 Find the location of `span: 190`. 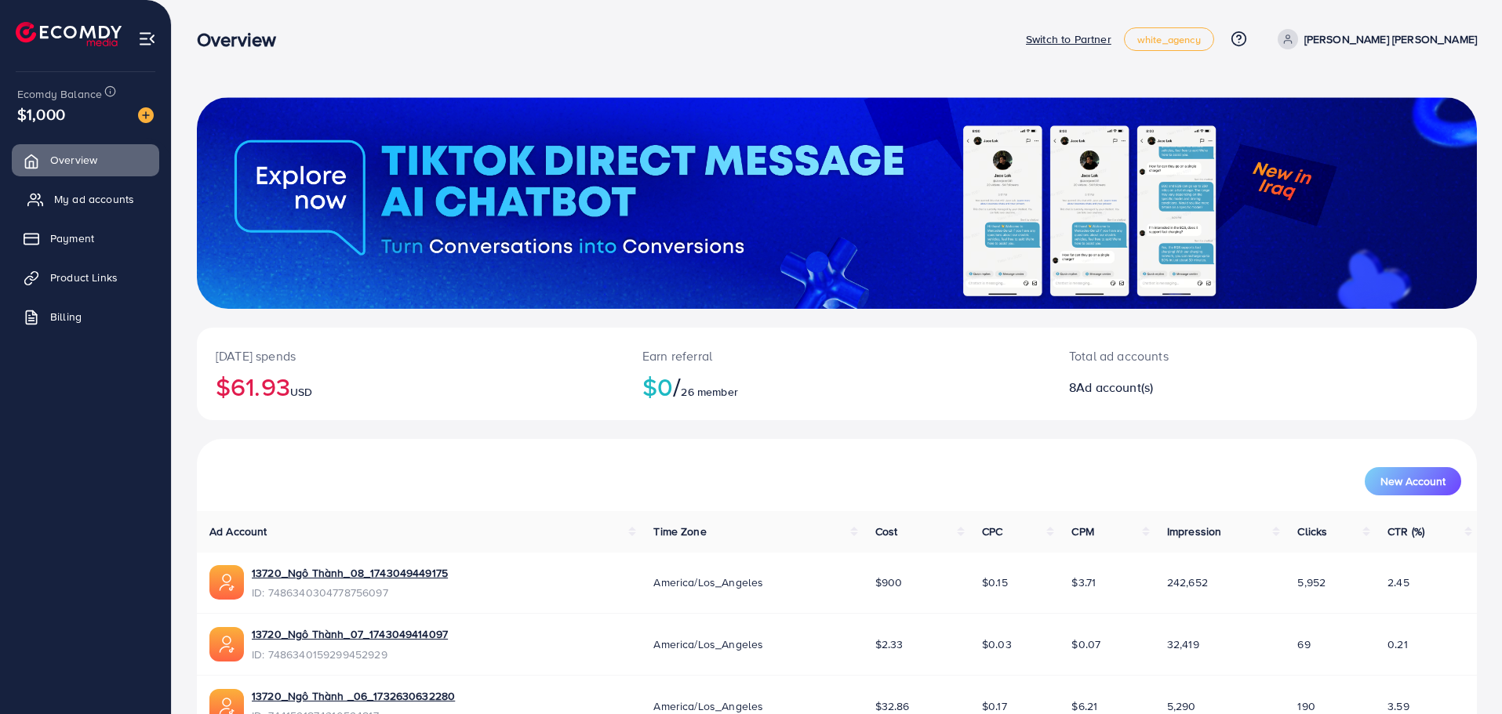

span: 190 is located at coordinates (1306, 707).